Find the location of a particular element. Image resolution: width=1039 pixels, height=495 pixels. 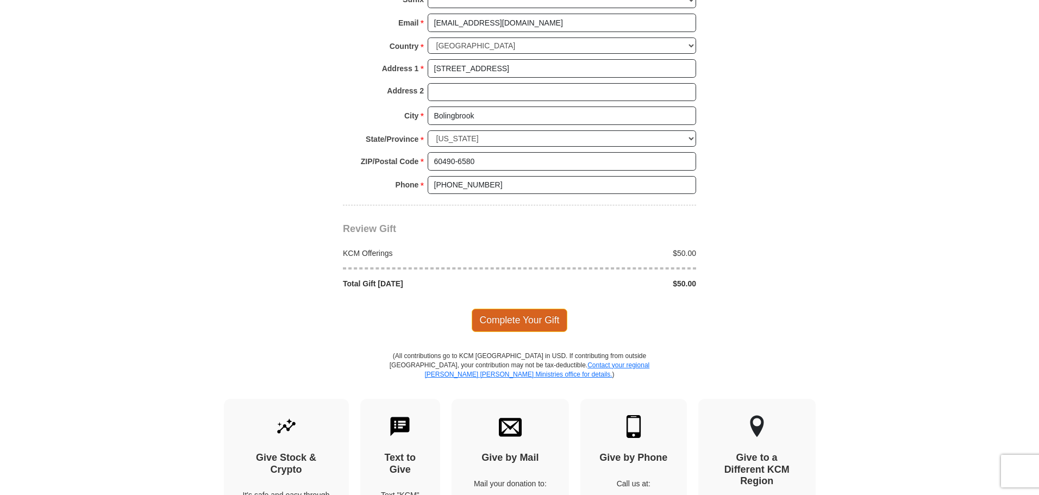

h4: Give to a Different KCM Region is located at coordinates (757, 469).